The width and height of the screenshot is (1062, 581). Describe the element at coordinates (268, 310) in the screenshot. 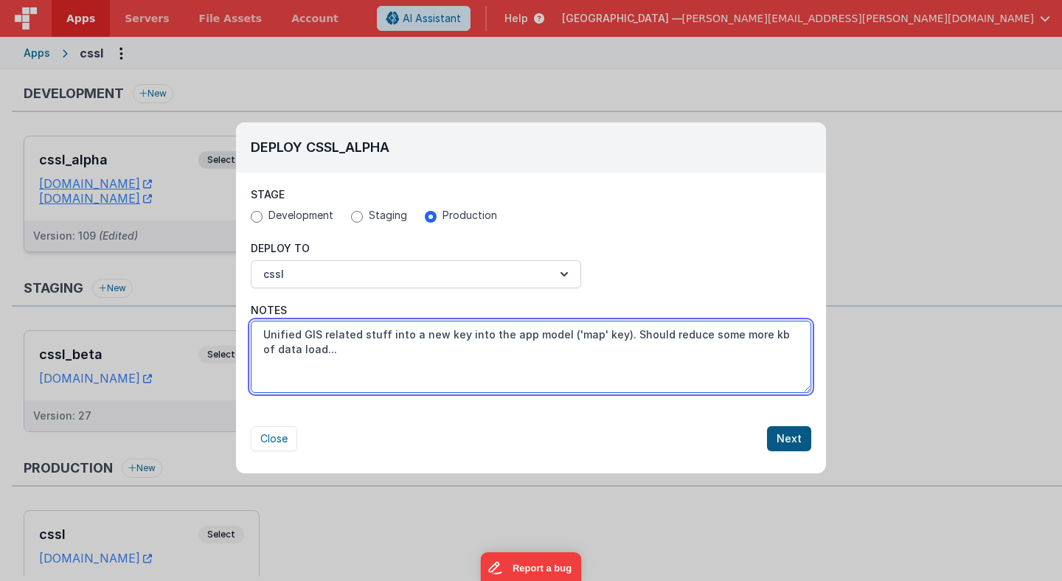

I see `span: Notes` at that location.